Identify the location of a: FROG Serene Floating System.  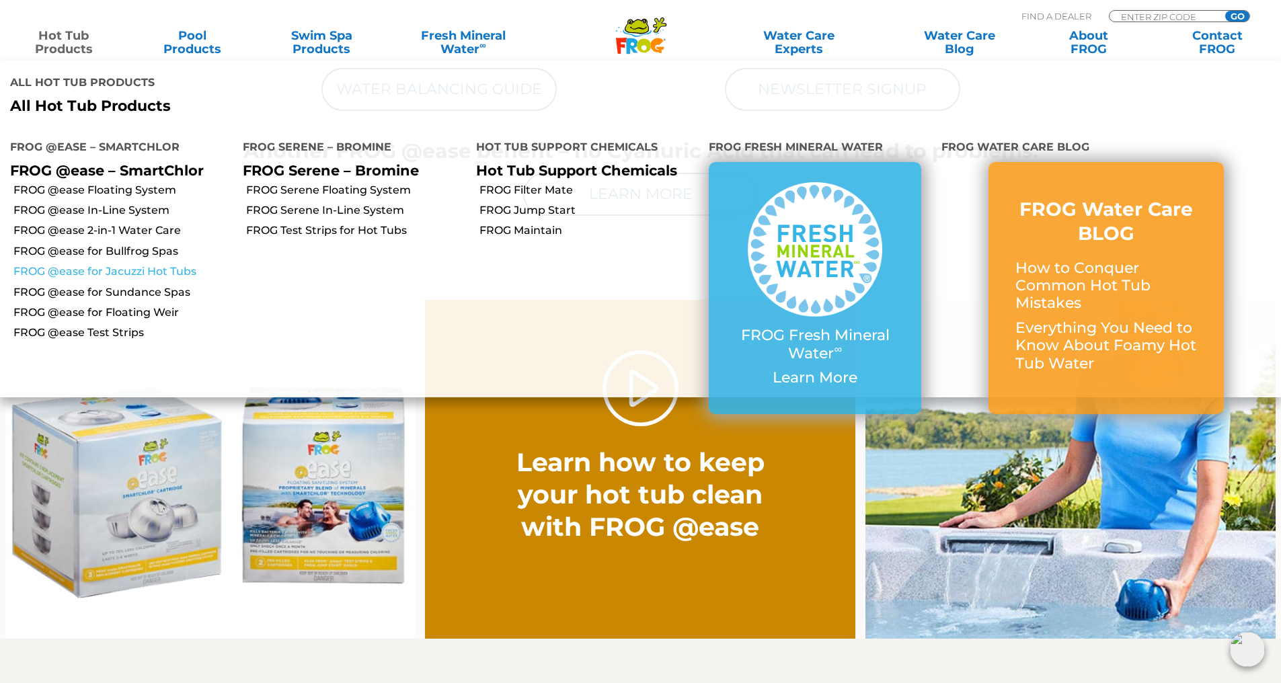
(356, 190).